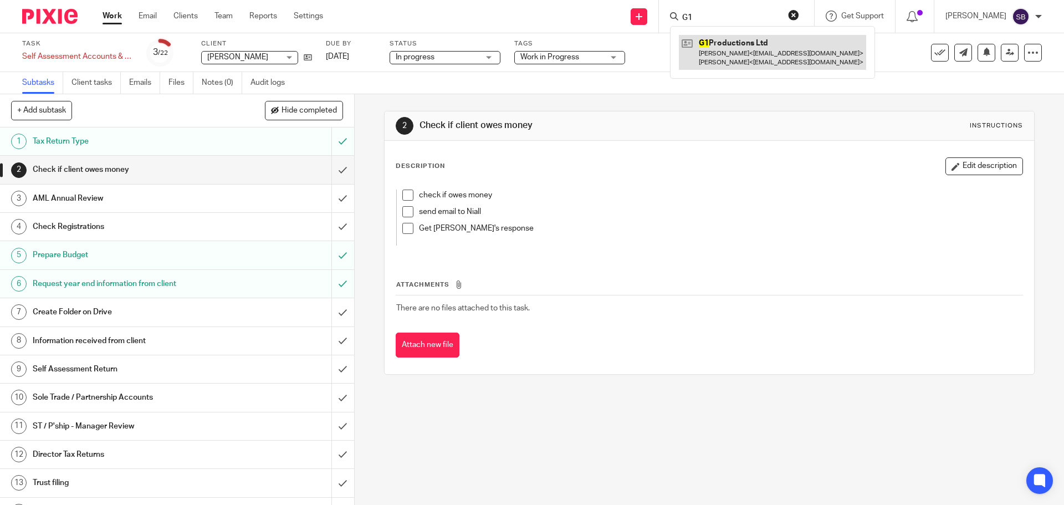 The image size is (1064, 505). Describe the element at coordinates (19, 284) in the screenshot. I see `div: 6` at that location.